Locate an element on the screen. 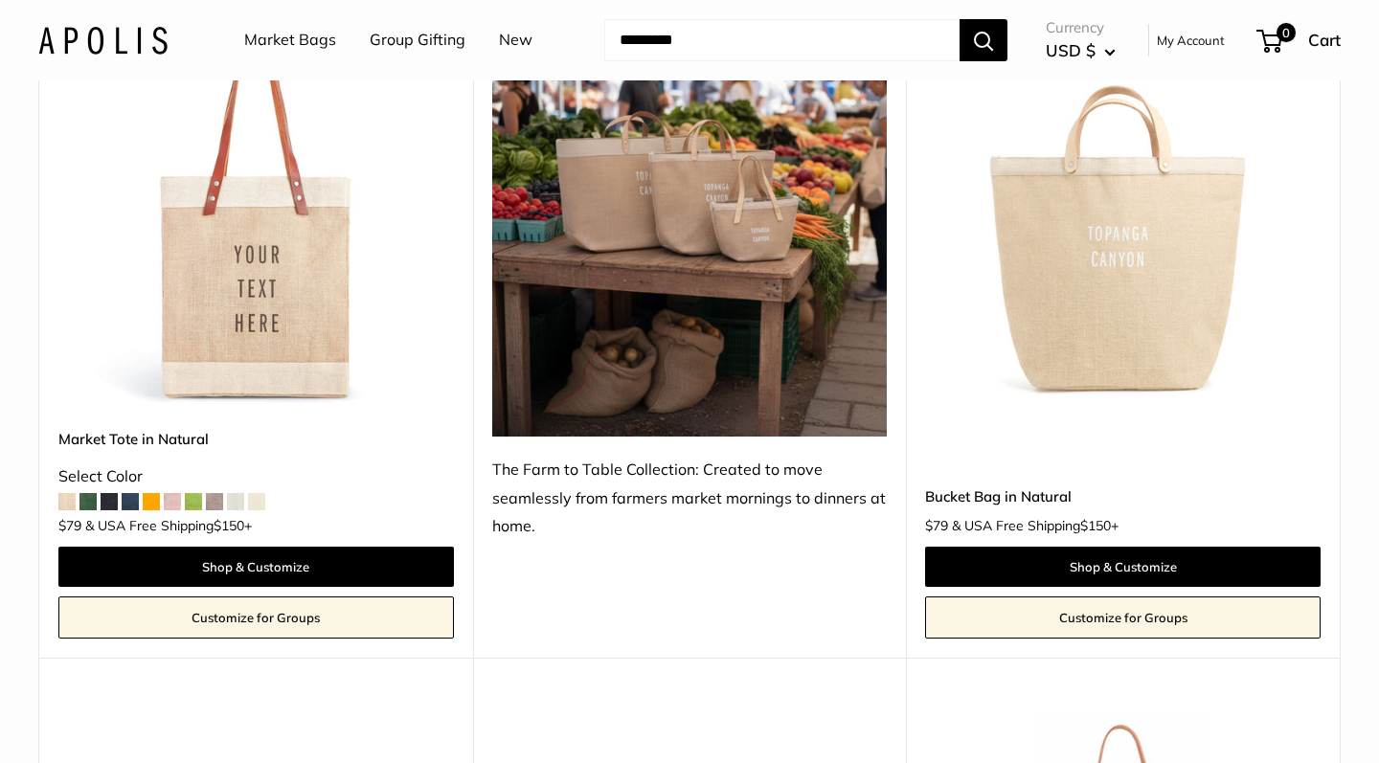 The width and height of the screenshot is (1379, 763). span: Cart is located at coordinates (1324, 39).